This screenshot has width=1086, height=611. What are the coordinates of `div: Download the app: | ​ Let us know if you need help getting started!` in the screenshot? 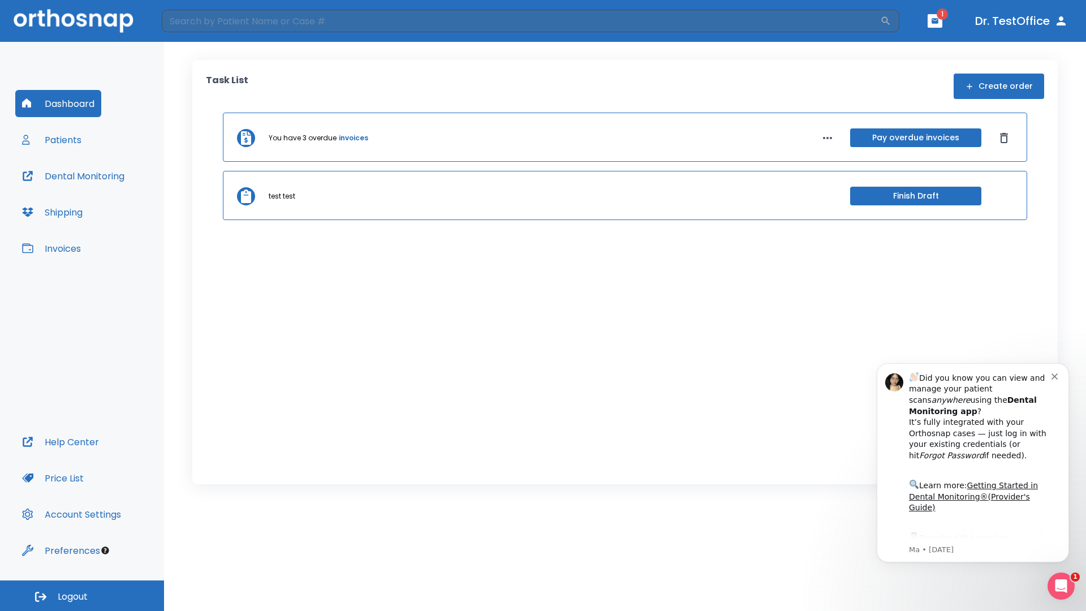 It's located at (120, 210).